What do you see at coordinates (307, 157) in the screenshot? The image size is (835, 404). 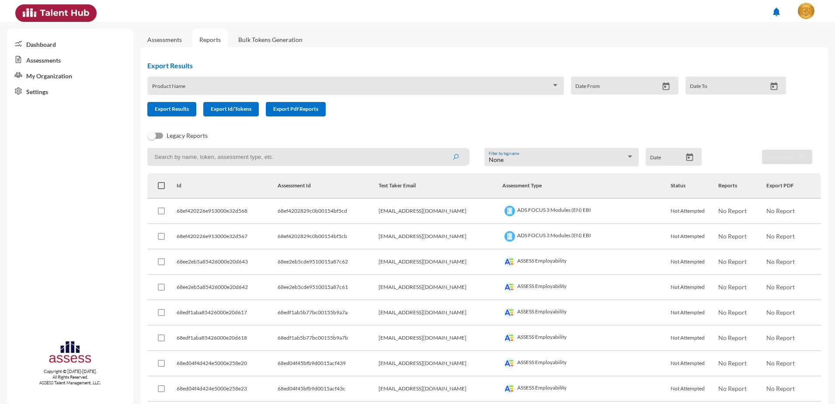 I see `input: Search by name, token, assessment type, etc.` at bounding box center [307, 157].